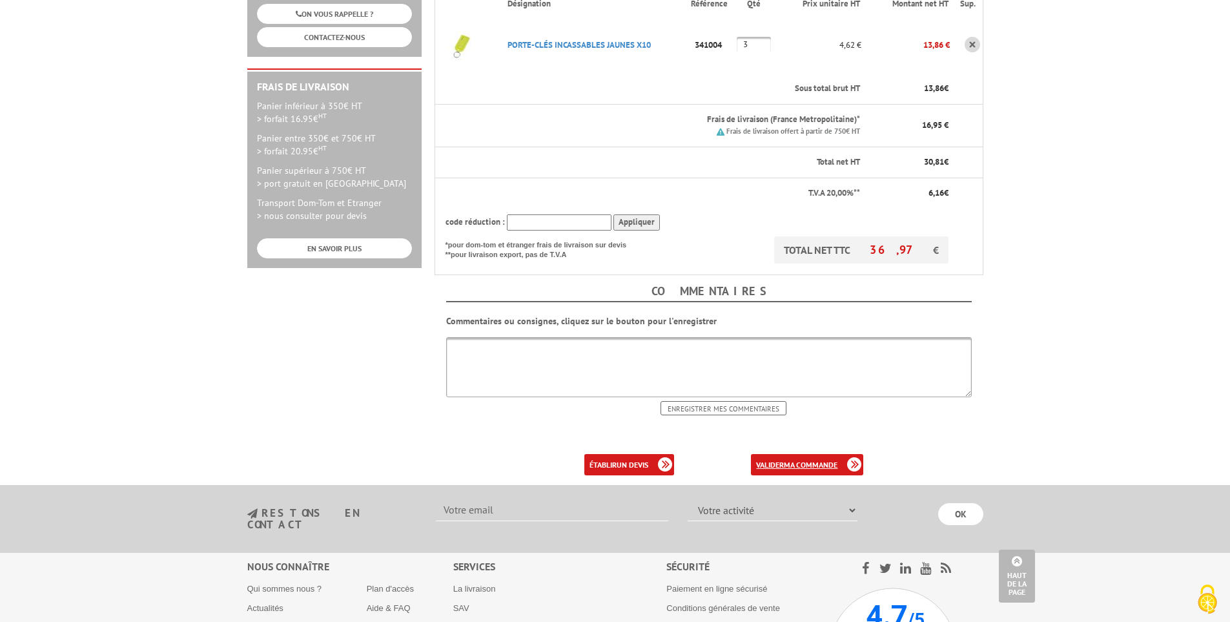 This screenshot has height=622, width=1230. I want to click on span: > forfait 16.95€, so click(292, 119).